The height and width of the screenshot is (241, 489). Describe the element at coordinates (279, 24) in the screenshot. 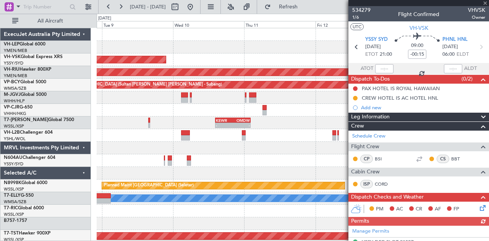

I see `div: Thu 11` at that location.